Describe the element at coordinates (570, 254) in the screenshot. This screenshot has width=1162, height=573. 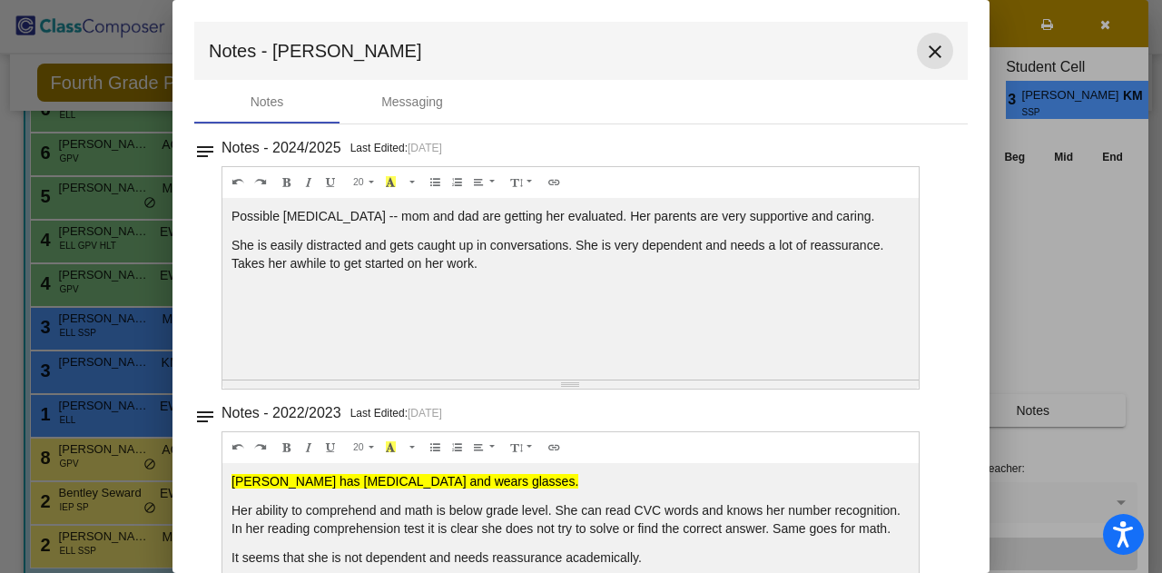
I see `p: She is easily distracted and gets caught up in conversations. She is very dependent and needs a l...` at that location.